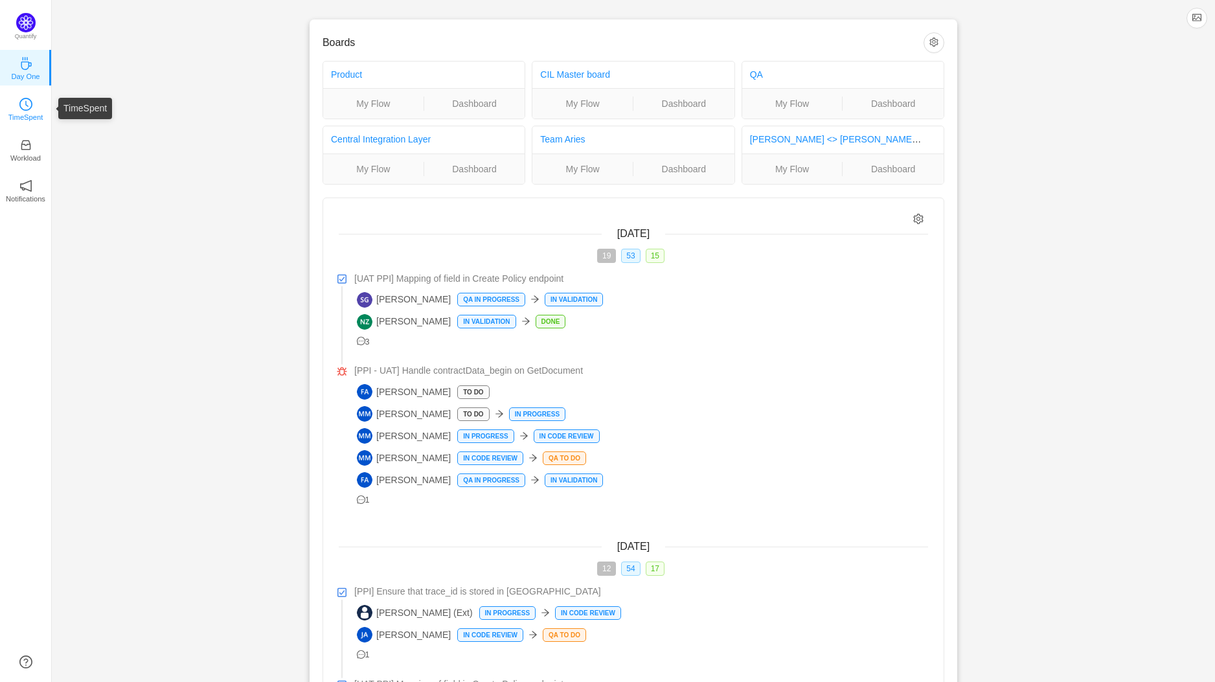 The width and height of the screenshot is (1215, 682). What do you see at coordinates (381, 139) in the screenshot?
I see `a: Central Integration Layer` at bounding box center [381, 139].